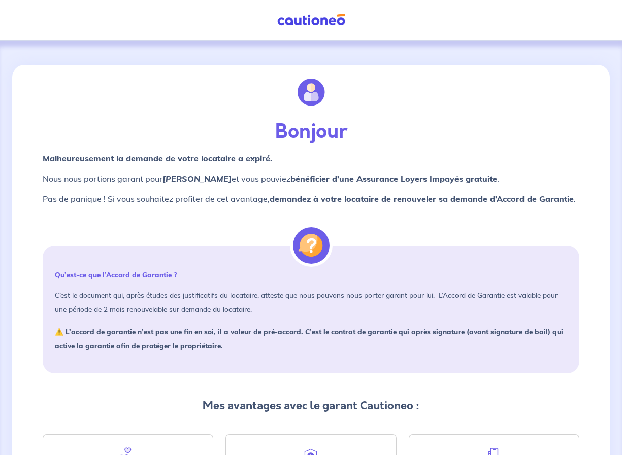 Image resolution: width=622 pixels, height=455 pixels. What do you see at coordinates (311, 302) in the screenshot?
I see `p: C’est le document qui, après études des justificatifs du locataire, atteste que nous pouvons nous...` at bounding box center [311, 302].